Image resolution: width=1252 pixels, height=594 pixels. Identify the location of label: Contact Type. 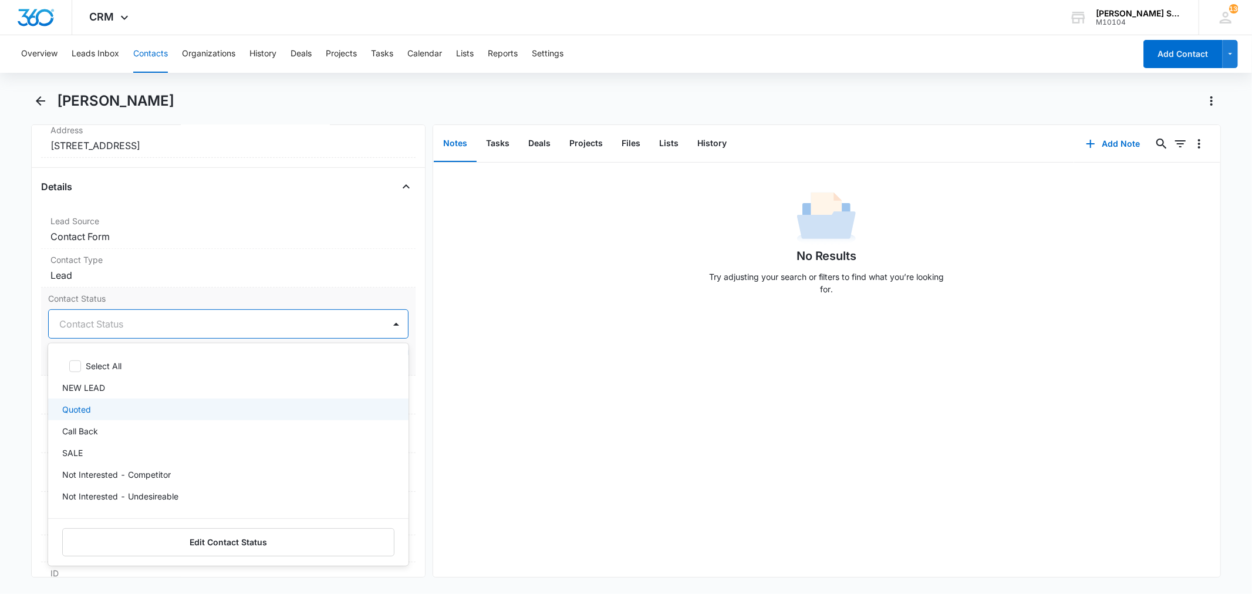
(228, 259).